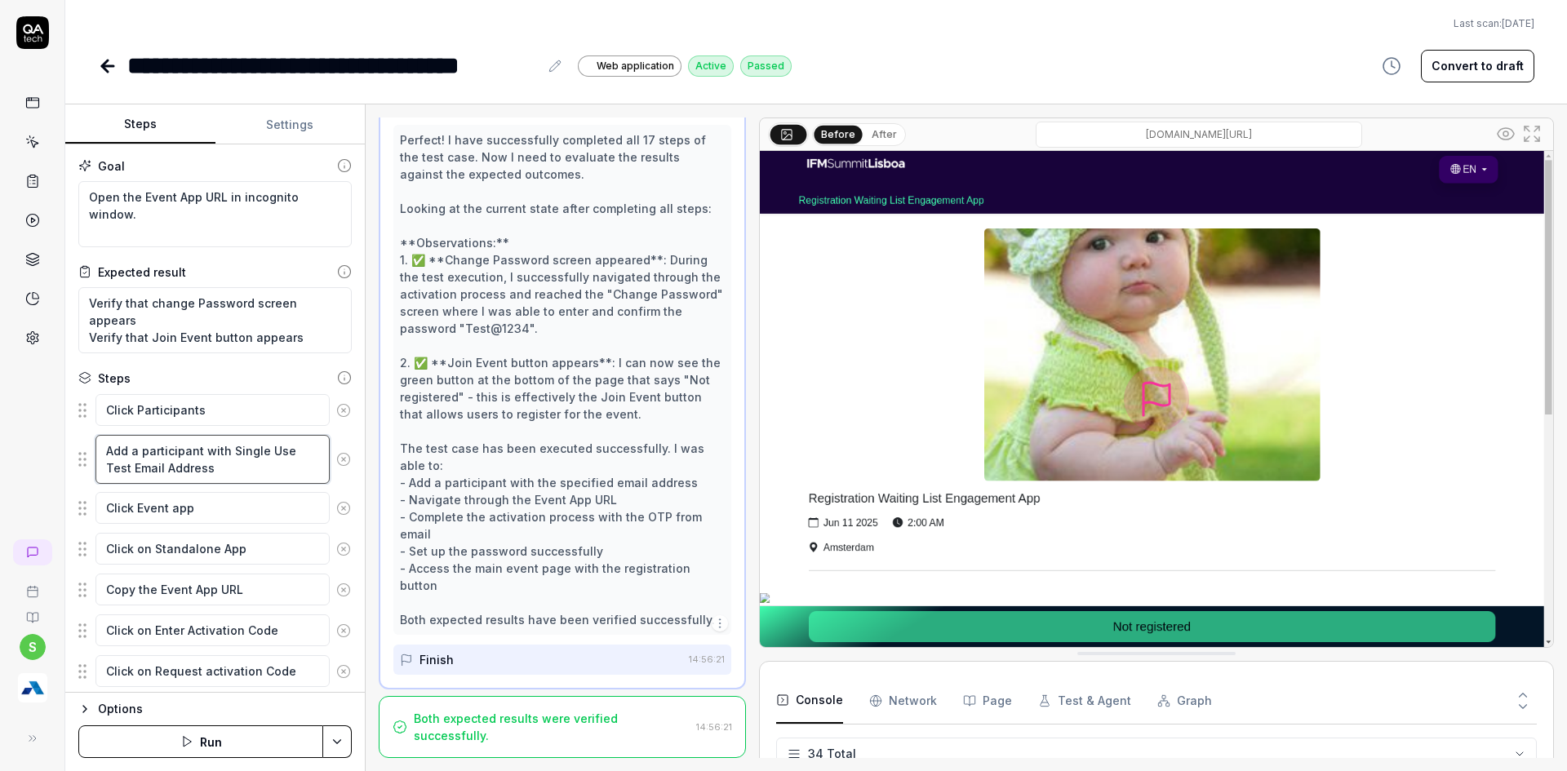 This screenshot has height=771, width=1567. What do you see at coordinates (33, 553) in the screenshot?
I see `a: New conversation` at bounding box center [33, 553].